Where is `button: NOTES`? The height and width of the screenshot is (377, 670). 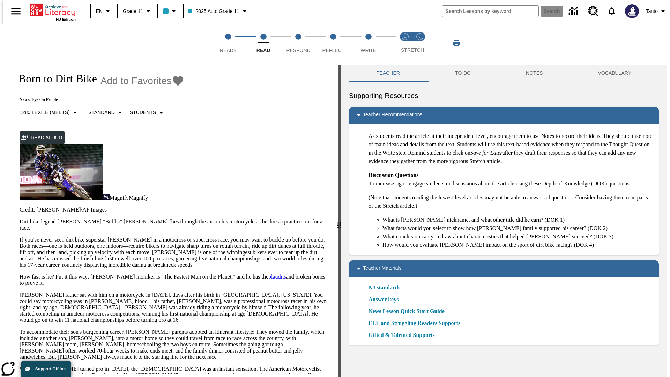 button: NOTES is located at coordinates (534, 73).